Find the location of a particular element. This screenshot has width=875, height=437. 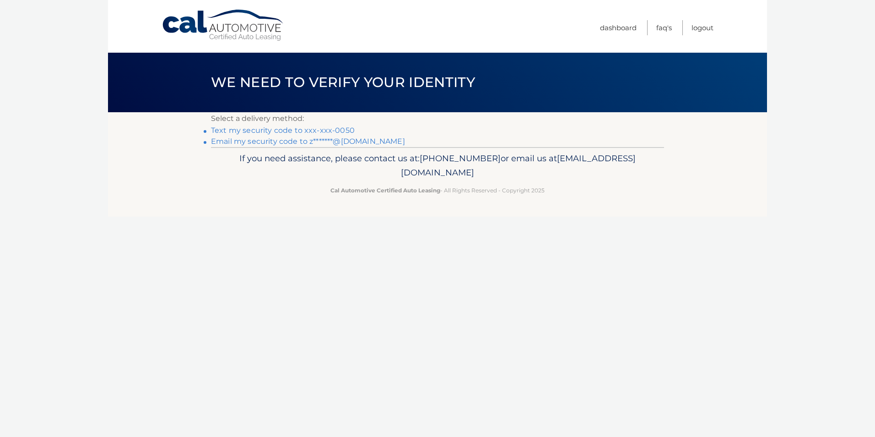

a: Text my security code to xxx-xxx-0050 is located at coordinates (283, 130).